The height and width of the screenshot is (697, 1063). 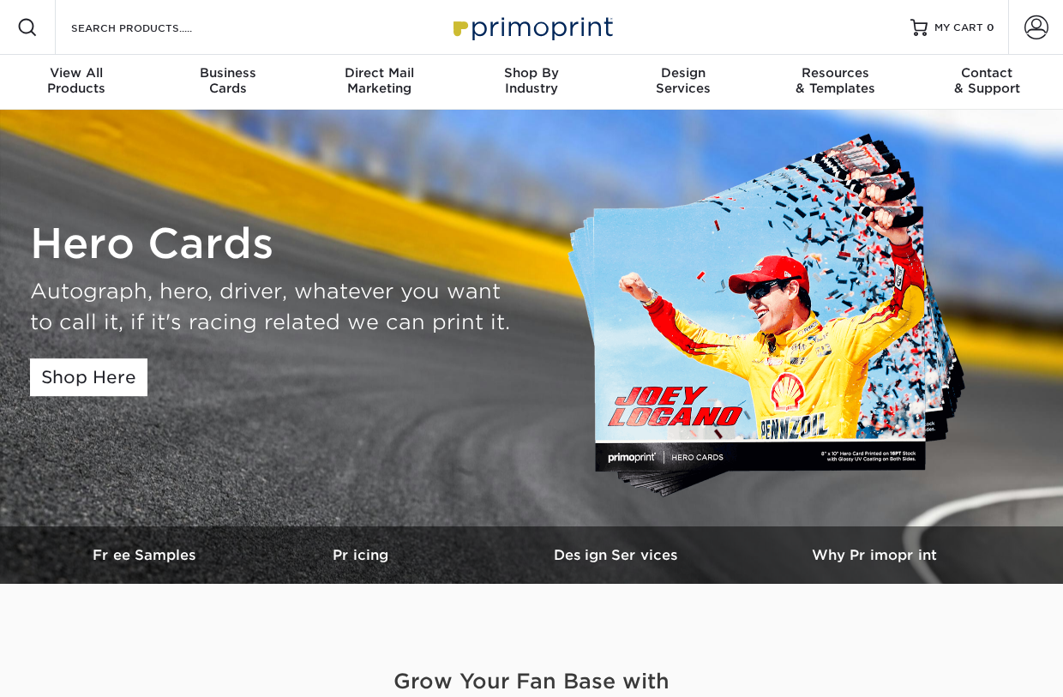 What do you see at coordinates (531, 73) in the screenshot?
I see `span: Shop By` at bounding box center [531, 73].